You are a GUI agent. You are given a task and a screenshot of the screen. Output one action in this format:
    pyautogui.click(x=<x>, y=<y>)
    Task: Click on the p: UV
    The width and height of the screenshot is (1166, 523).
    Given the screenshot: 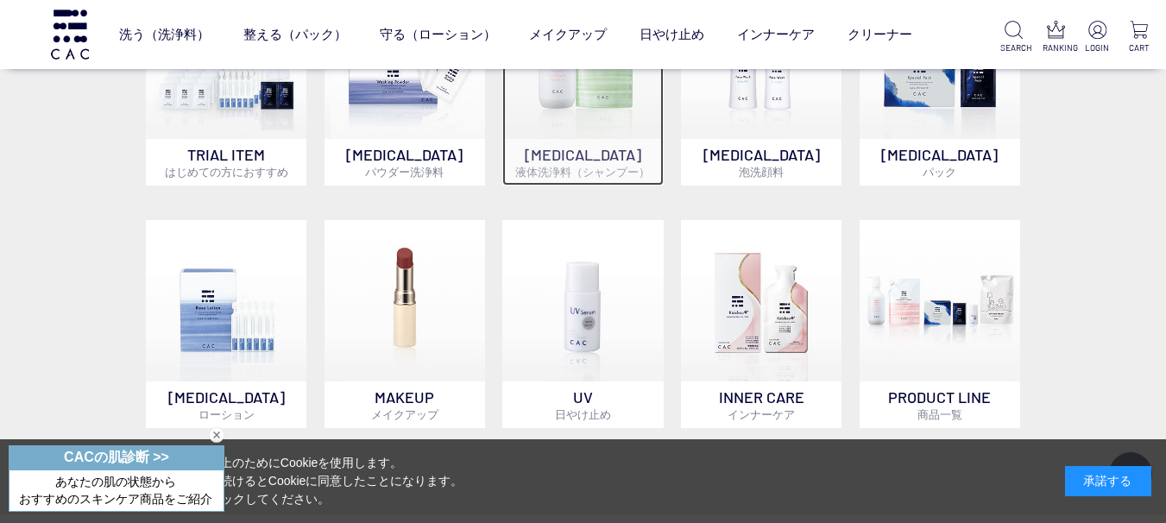 What is the action you would take?
    pyautogui.click(x=582, y=405)
    